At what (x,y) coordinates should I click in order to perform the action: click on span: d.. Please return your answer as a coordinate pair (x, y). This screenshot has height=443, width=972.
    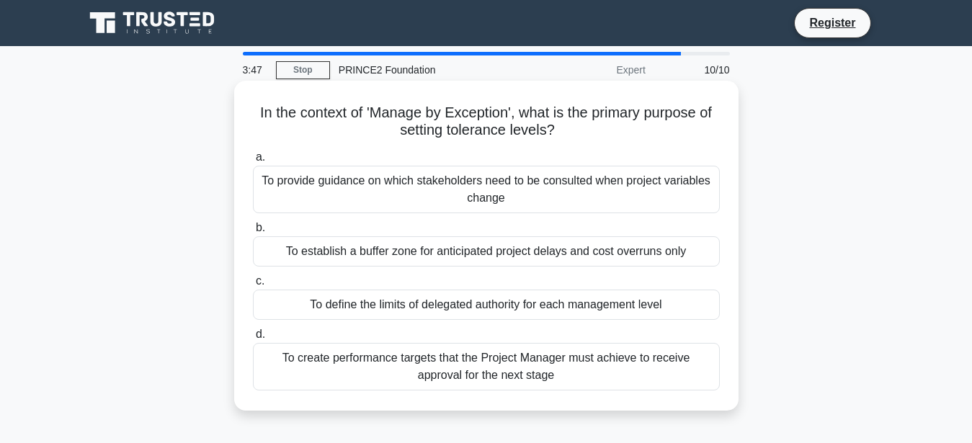
    Looking at the image, I should click on (260, 334).